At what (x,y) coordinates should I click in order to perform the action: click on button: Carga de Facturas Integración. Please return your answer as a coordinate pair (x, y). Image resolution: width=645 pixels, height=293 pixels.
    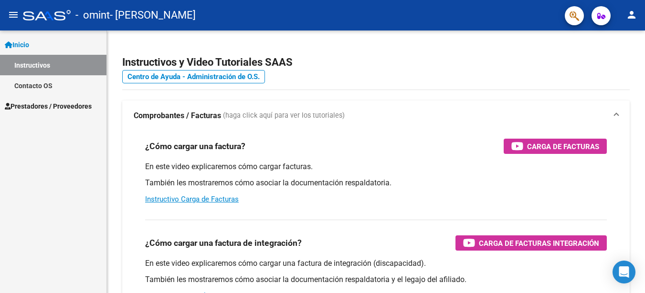
    Looking at the image, I should click on (531, 243).